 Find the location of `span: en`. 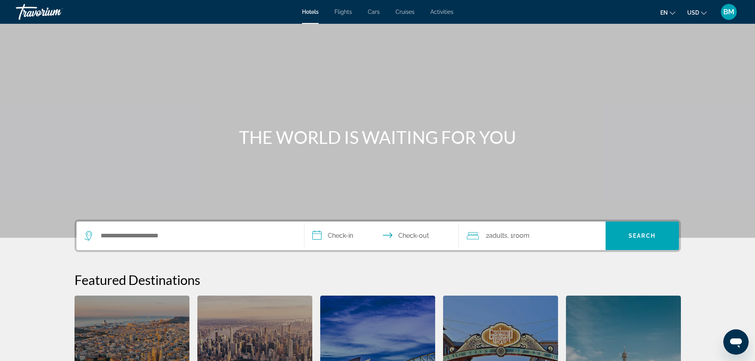

span: en is located at coordinates (664, 13).